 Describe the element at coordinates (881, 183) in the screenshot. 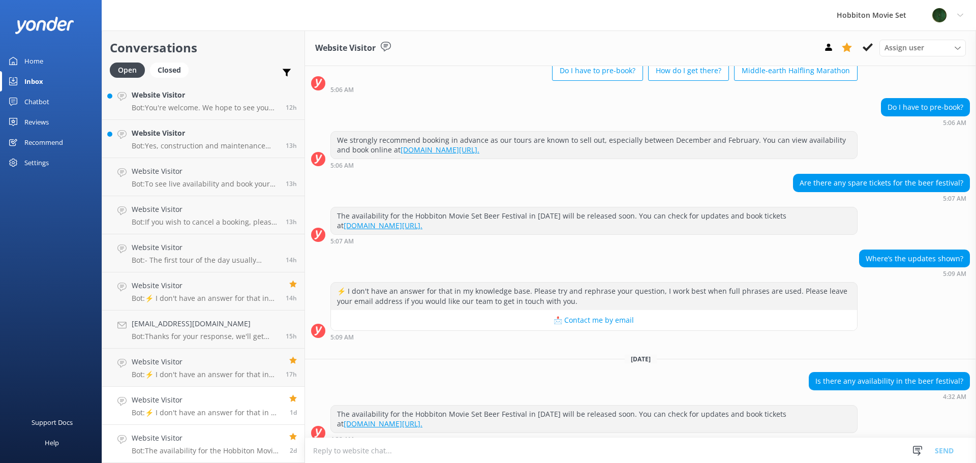

I see `div: Are there any spare tickets for the beer festival?` at that location.